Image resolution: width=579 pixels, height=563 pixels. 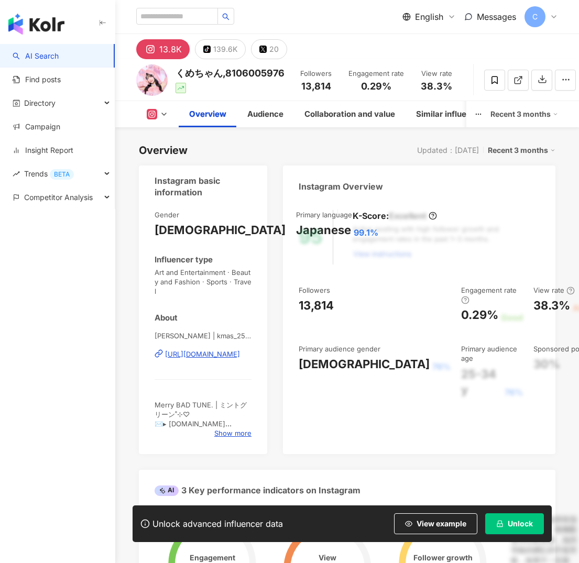 I want to click on div: 0.29%, so click(x=480, y=315).